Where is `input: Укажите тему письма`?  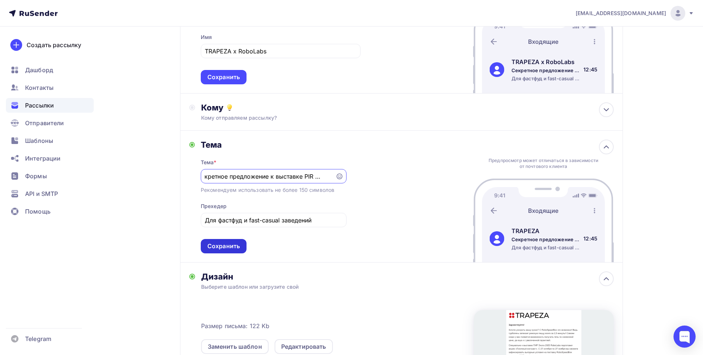
input: Укажите тему письма is located at coordinates (268, 177).